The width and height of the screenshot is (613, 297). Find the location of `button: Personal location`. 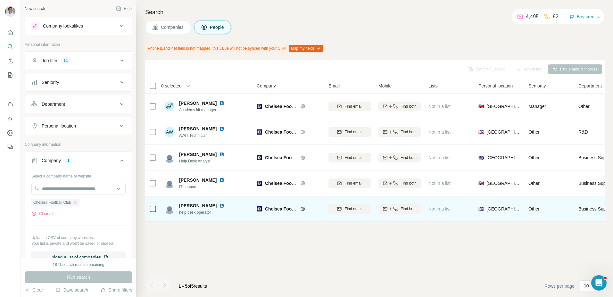

button: Personal location is located at coordinates (78, 126).